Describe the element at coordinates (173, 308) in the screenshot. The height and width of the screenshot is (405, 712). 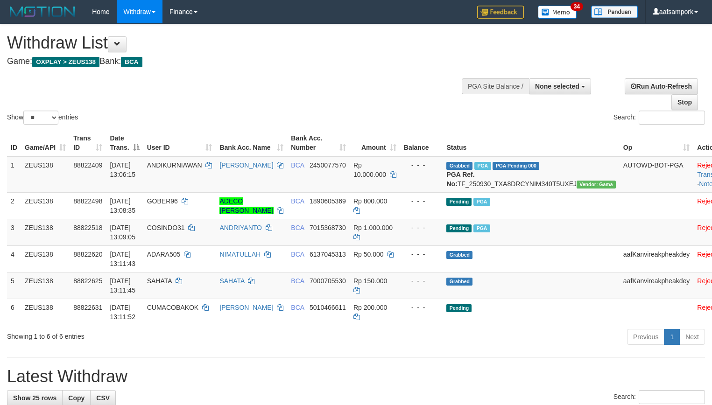
I see `span: CUMACOBAKOK` at that location.